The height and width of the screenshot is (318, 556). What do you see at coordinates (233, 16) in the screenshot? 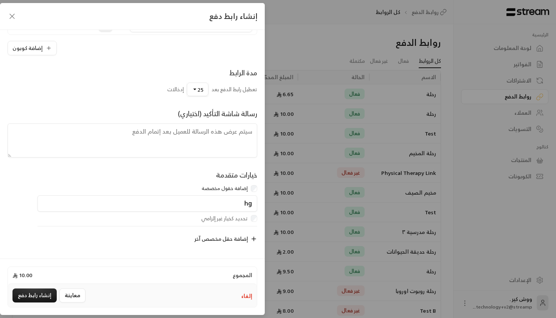
I see `span: إنشاء رابط دفع` at bounding box center [233, 16].